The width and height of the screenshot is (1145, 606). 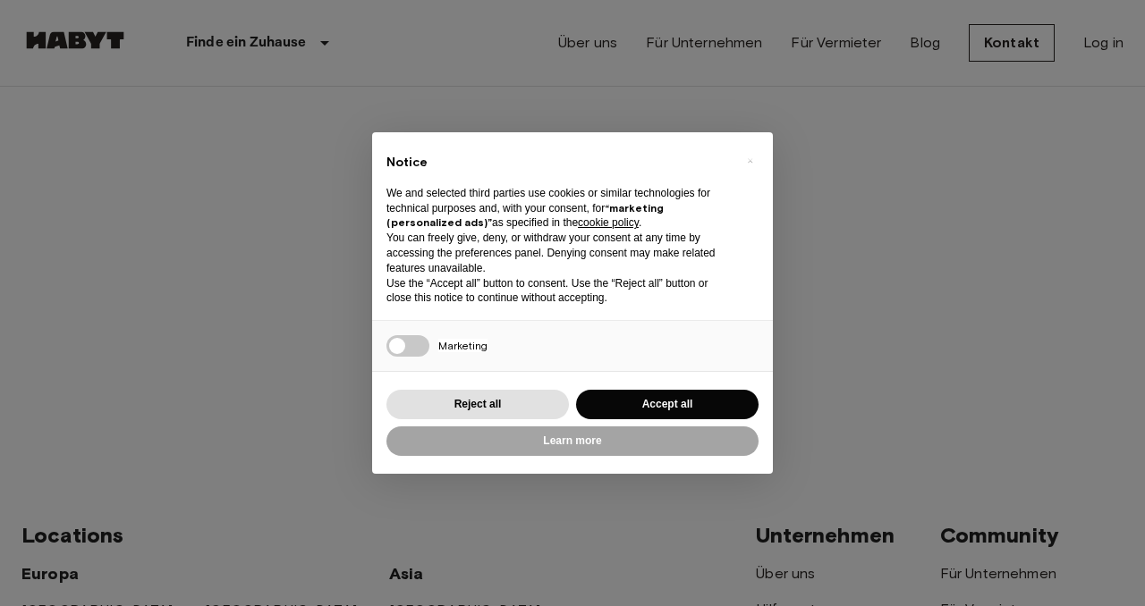 What do you see at coordinates (608, 223) in the screenshot?
I see `a: cookie policy` at bounding box center [608, 223].